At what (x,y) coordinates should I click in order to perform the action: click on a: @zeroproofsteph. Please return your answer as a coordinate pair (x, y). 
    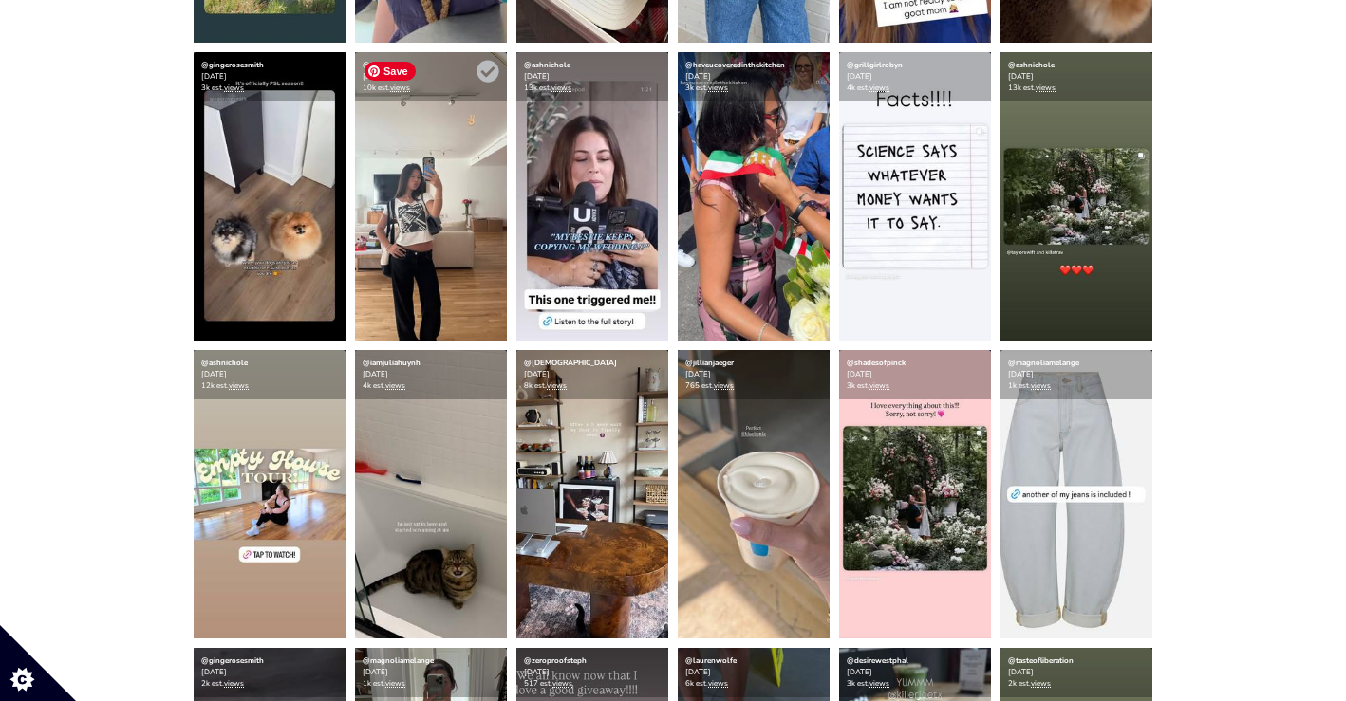
    Looking at the image, I should click on (555, 661).